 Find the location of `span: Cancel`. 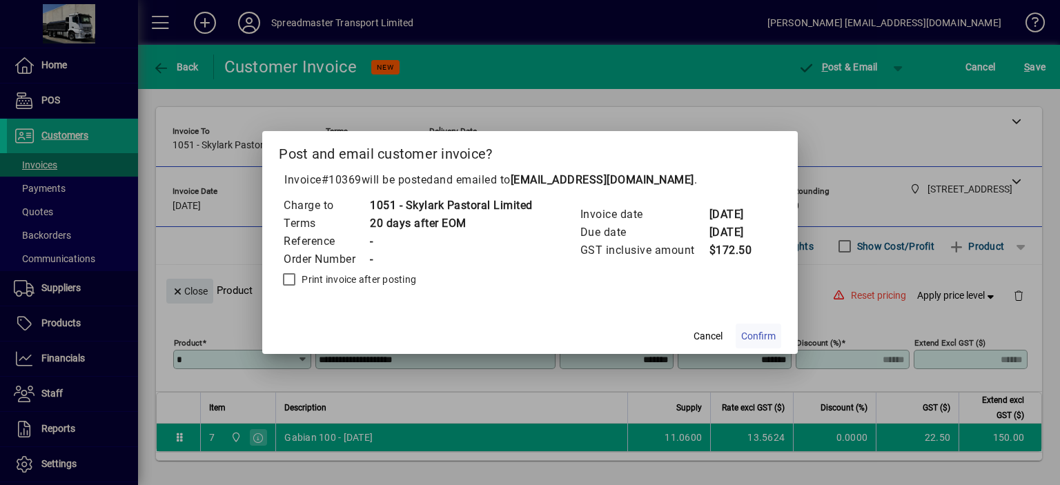

span: Cancel is located at coordinates (708, 336).